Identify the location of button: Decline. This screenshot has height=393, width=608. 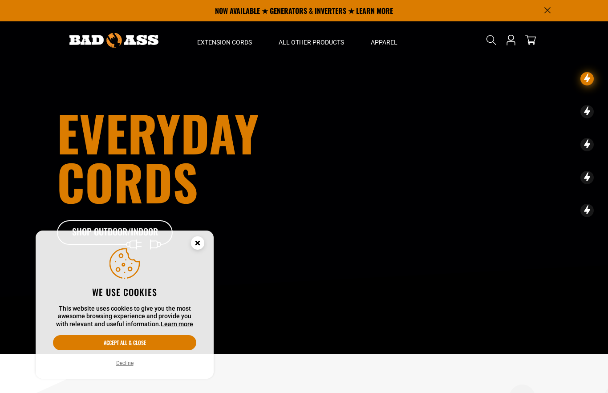
(125, 363).